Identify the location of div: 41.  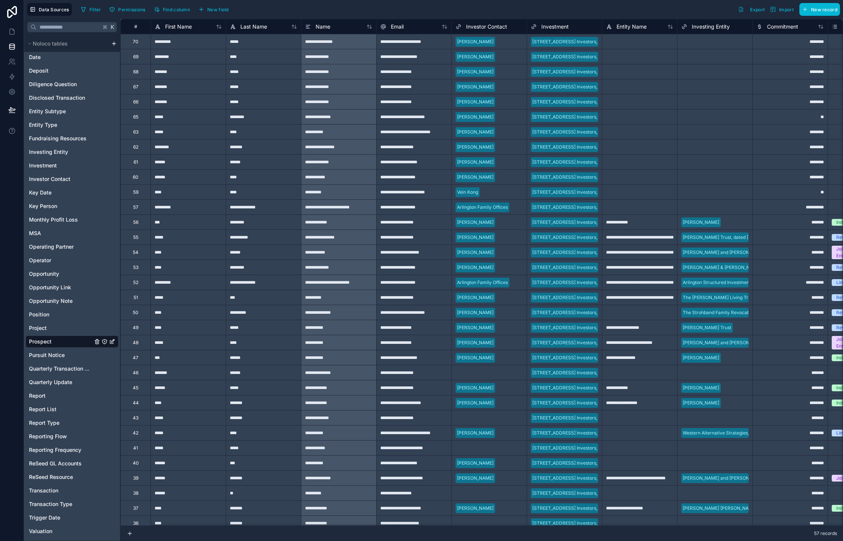
(135, 448).